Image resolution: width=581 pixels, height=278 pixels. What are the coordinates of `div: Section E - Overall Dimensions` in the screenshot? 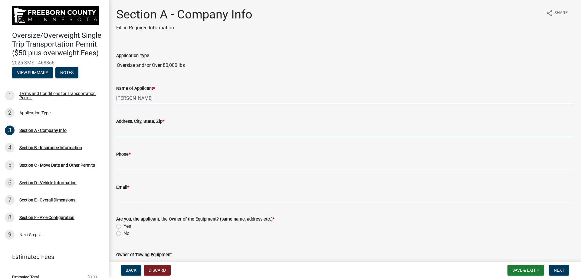 It's located at (47, 200).